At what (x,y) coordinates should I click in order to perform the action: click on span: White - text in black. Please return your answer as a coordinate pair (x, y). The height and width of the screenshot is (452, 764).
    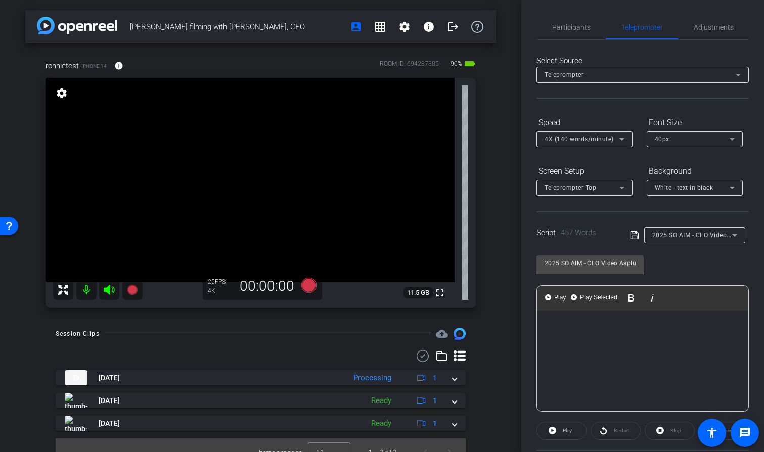
    Looking at the image, I should click on (684, 188).